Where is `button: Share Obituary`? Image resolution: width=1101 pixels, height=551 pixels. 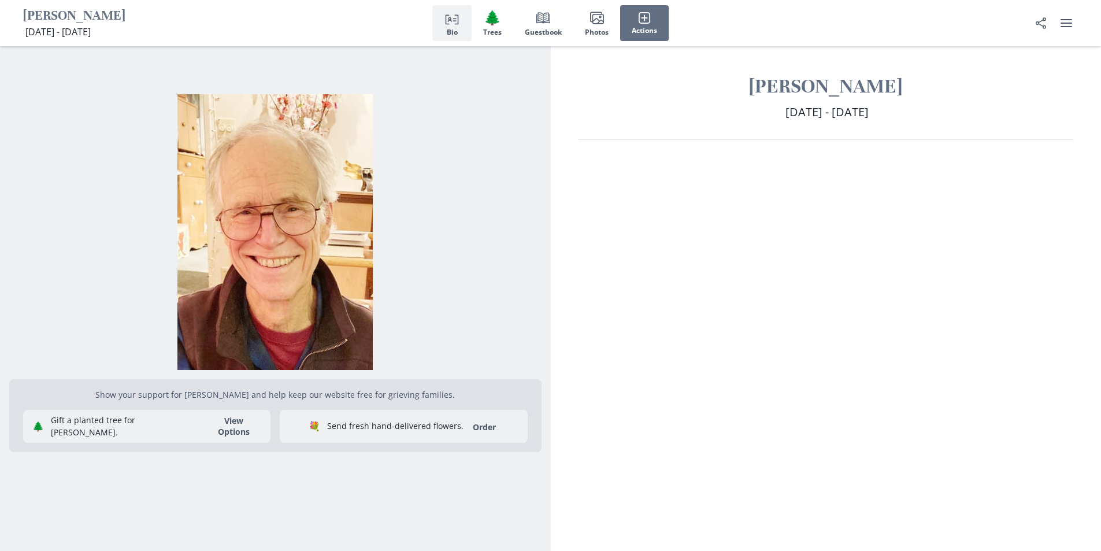 button: Share Obituary is located at coordinates (1041, 23).